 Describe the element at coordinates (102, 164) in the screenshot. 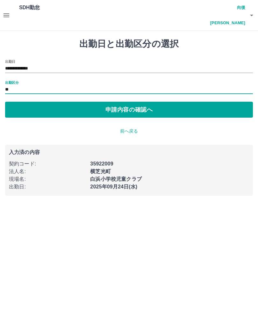

I see `b: 35922009` at that location.